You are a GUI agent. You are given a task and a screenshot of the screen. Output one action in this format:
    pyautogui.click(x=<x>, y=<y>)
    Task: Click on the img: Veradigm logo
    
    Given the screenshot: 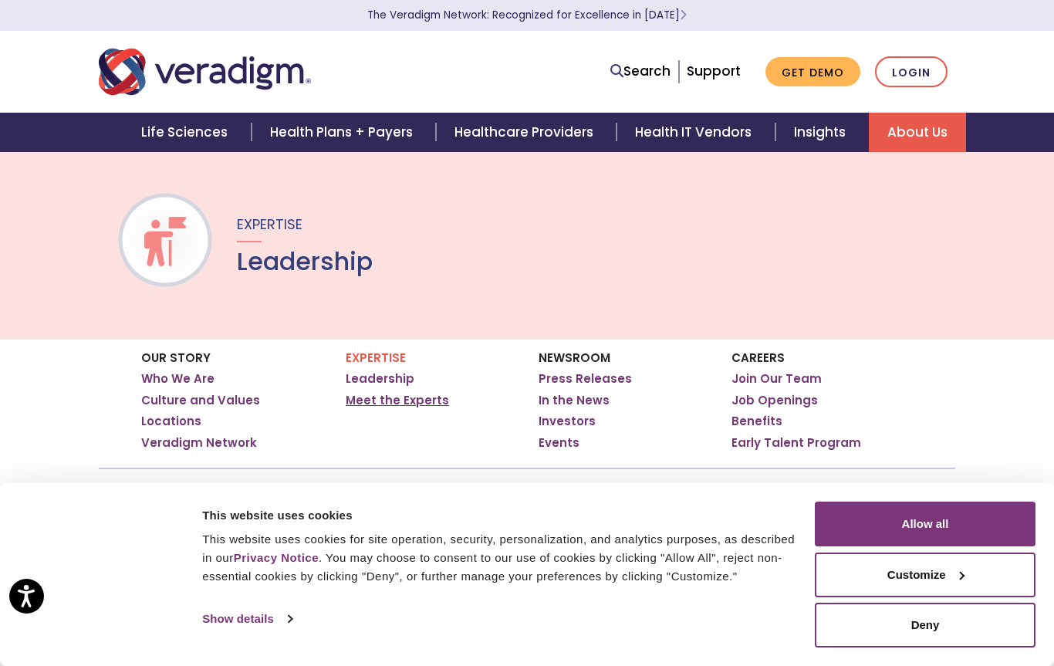 What is the action you would take?
    pyautogui.click(x=204, y=72)
    